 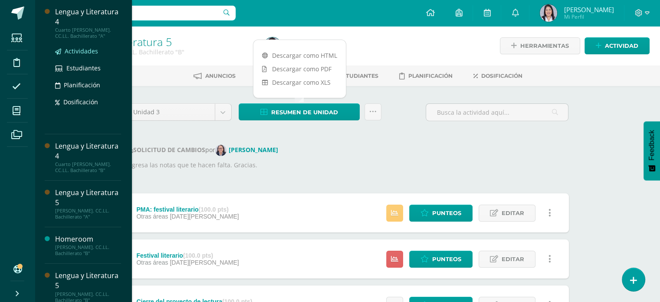 I want to click on div: por, so click(x=348, y=150).